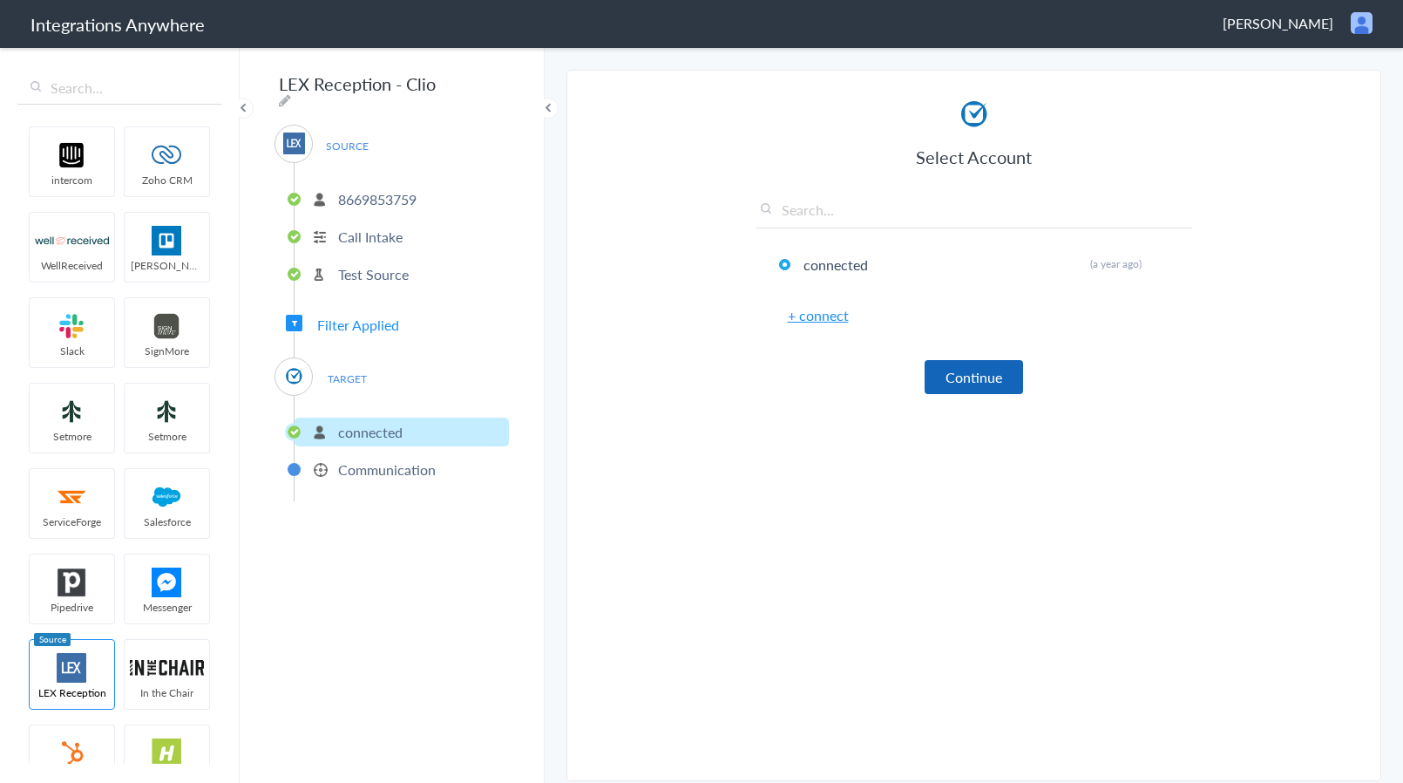  I want to click on img: slack-logo.svg, so click(71, 326).